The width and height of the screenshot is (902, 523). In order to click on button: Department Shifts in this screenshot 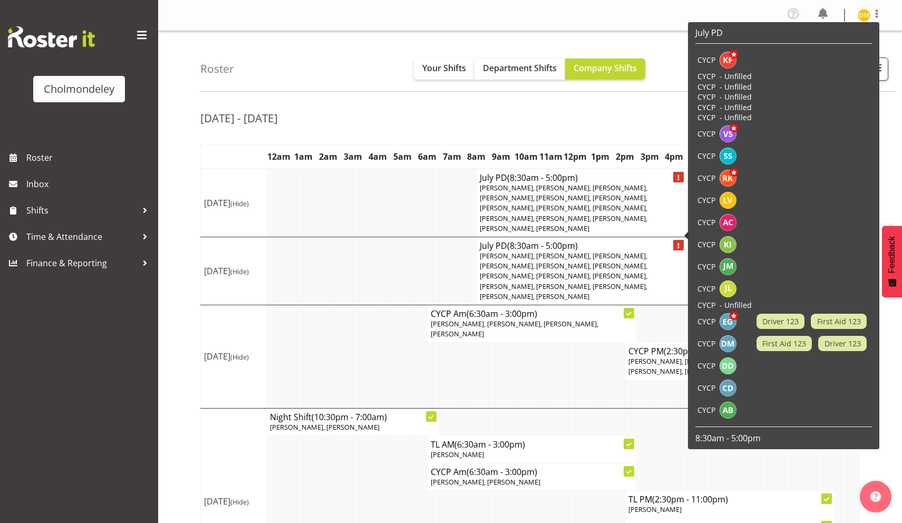, I will do `click(520, 69)`.